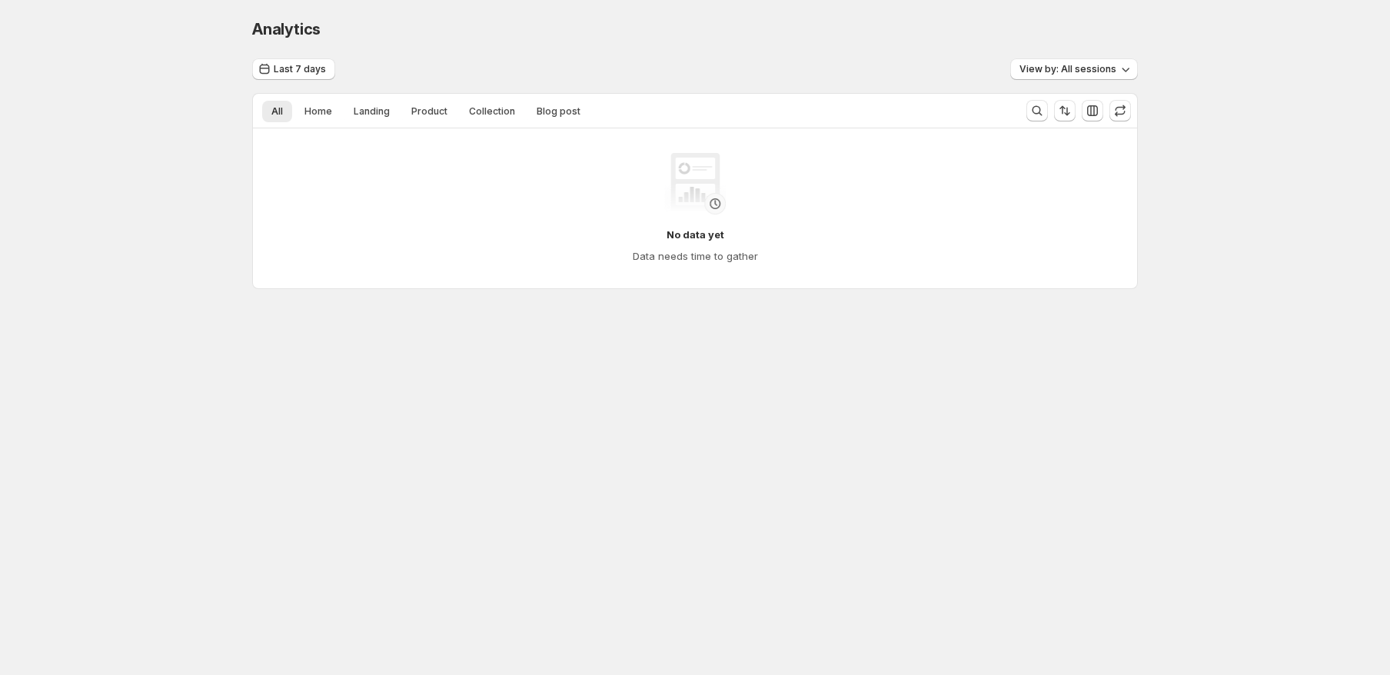 Image resolution: width=1390 pixels, height=675 pixels. What do you see at coordinates (1065, 111) in the screenshot?
I see `button: Sort the results` at bounding box center [1065, 111].